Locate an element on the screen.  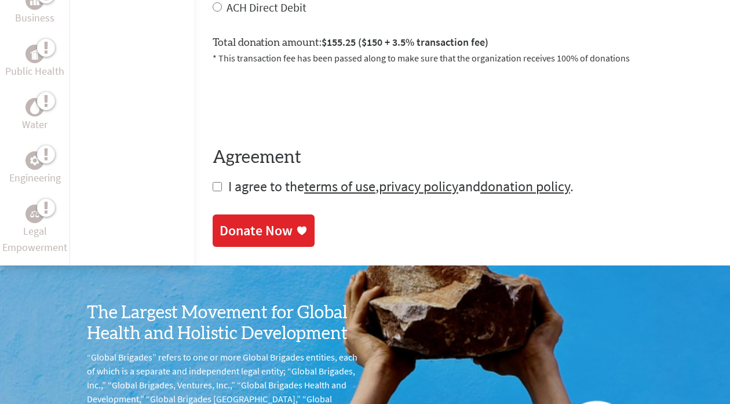
img: Water is located at coordinates (35, 107).